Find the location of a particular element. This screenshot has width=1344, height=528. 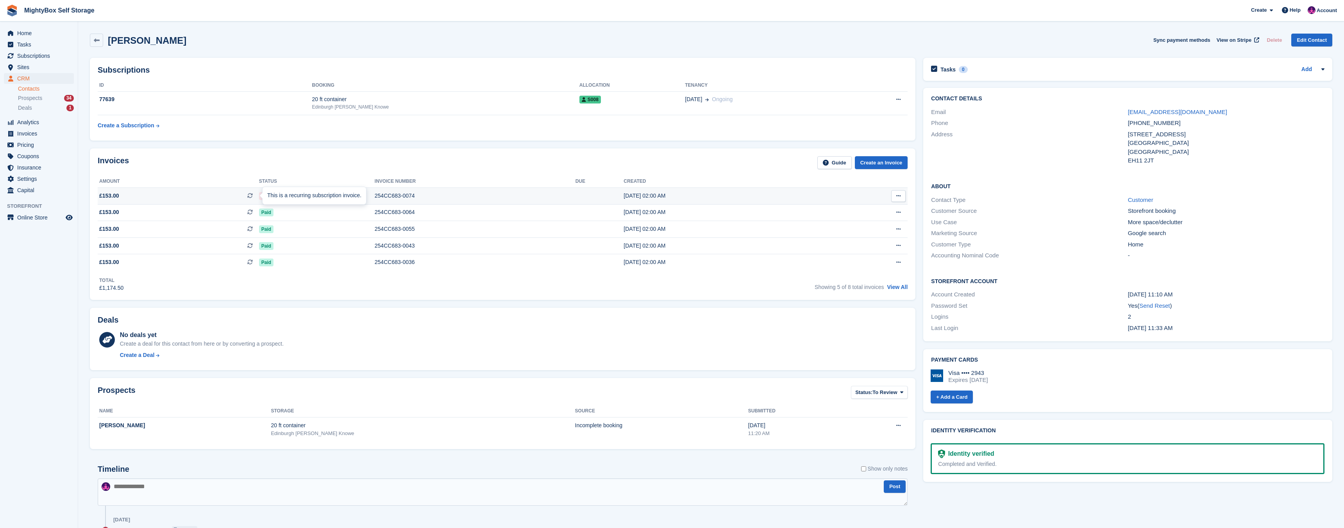

div: Marketing Source is located at coordinates (1029, 233).